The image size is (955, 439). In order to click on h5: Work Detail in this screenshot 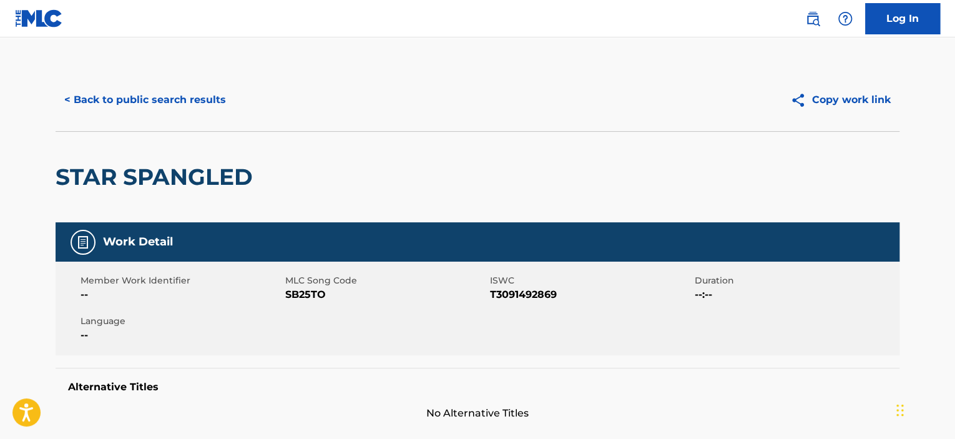, I will do `click(138, 242)`.